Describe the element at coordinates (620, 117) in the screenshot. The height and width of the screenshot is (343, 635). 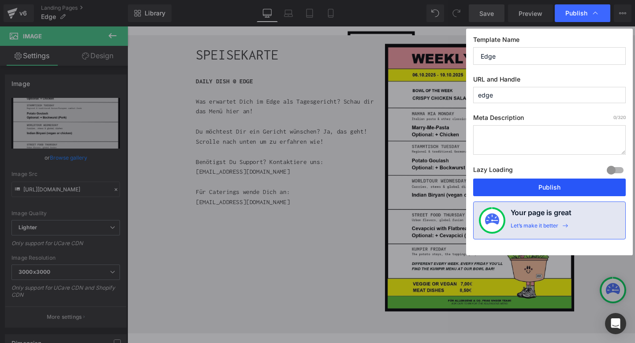
I see `span: /320` at that location.